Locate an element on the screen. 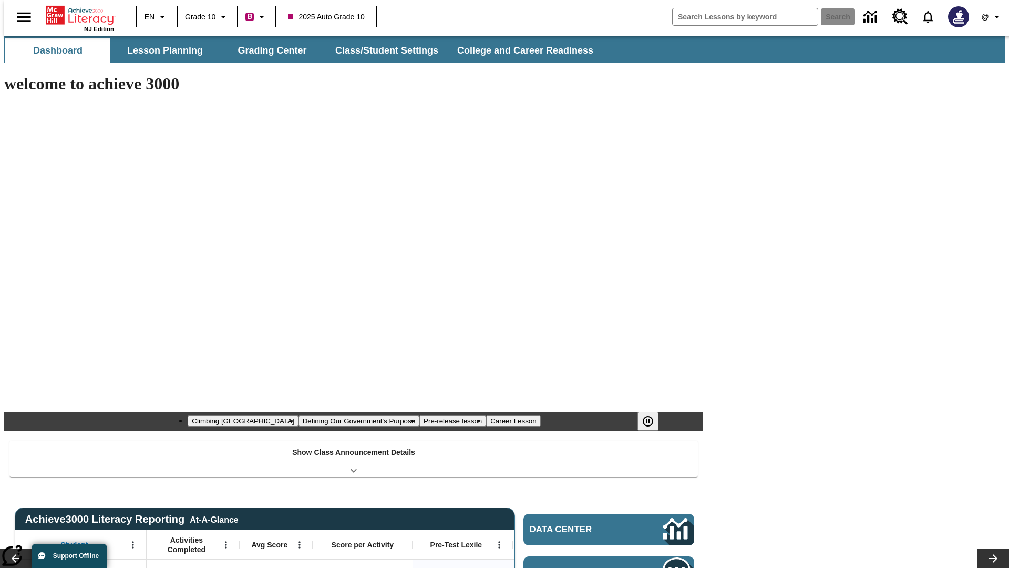 The image size is (1009, 568). div: Show Class Announcement Details is located at coordinates (354, 458).